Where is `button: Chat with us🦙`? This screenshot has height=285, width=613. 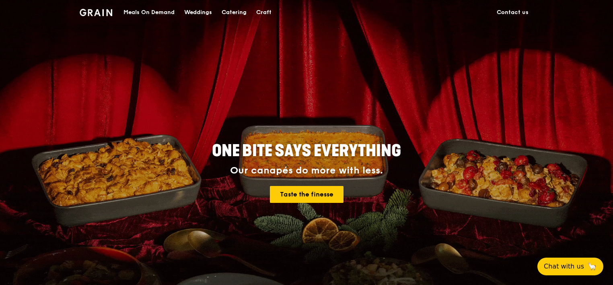 button: Chat with us🦙 is located at coordinates (571, 266).